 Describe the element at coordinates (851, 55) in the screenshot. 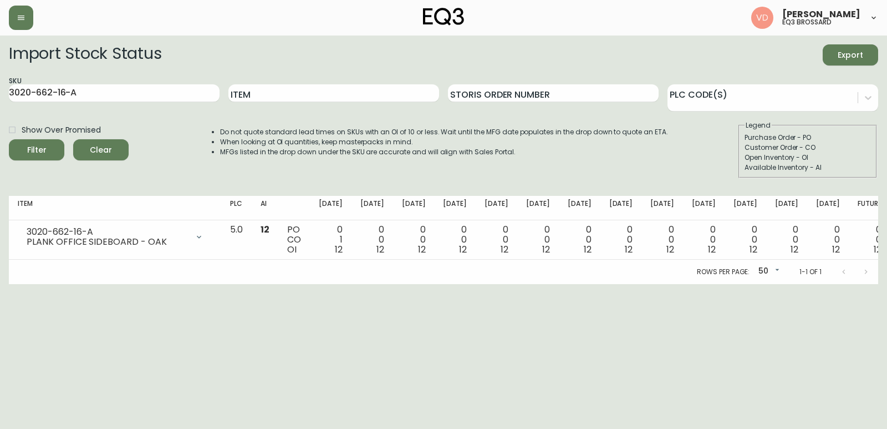

I see `span: Export` at that location.